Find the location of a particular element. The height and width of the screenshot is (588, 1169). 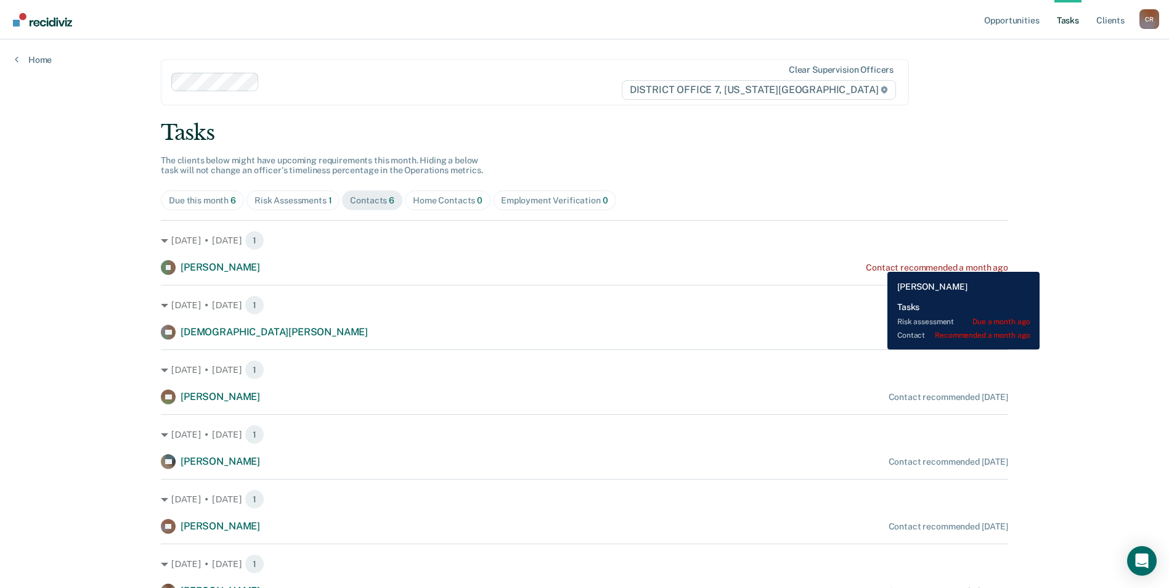

img: Recidiviz is located at coordinates (43, 20).